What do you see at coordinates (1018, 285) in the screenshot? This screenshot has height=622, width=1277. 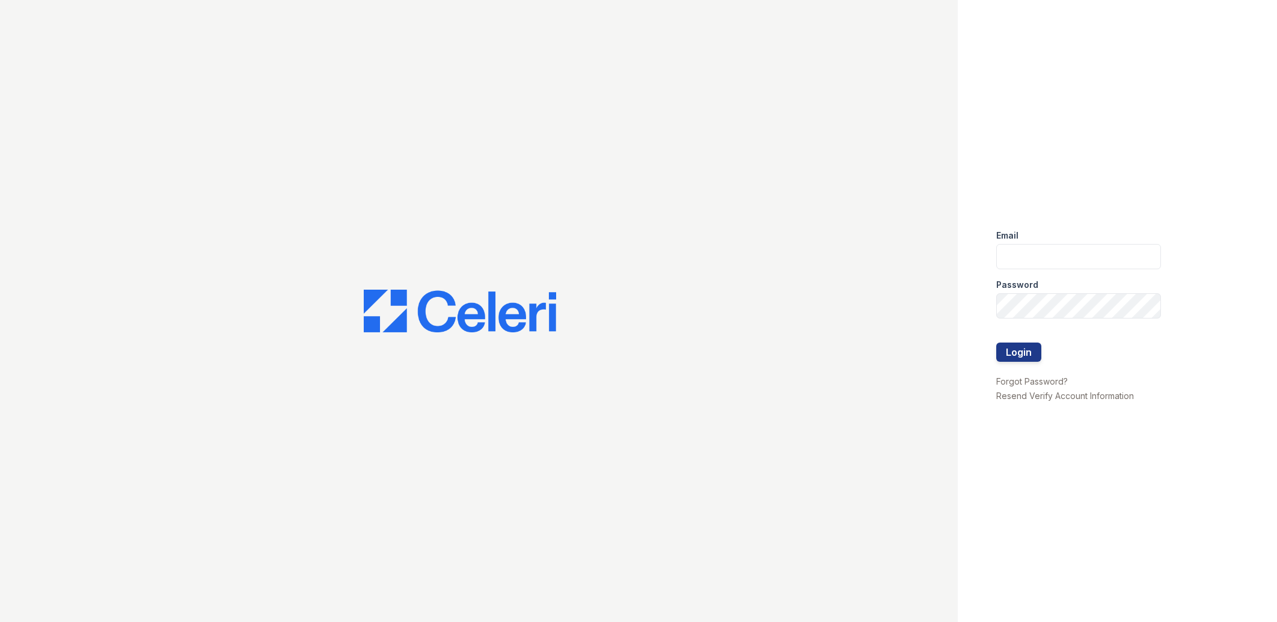 I see `label: Password` at bounding box center [1018, 285].